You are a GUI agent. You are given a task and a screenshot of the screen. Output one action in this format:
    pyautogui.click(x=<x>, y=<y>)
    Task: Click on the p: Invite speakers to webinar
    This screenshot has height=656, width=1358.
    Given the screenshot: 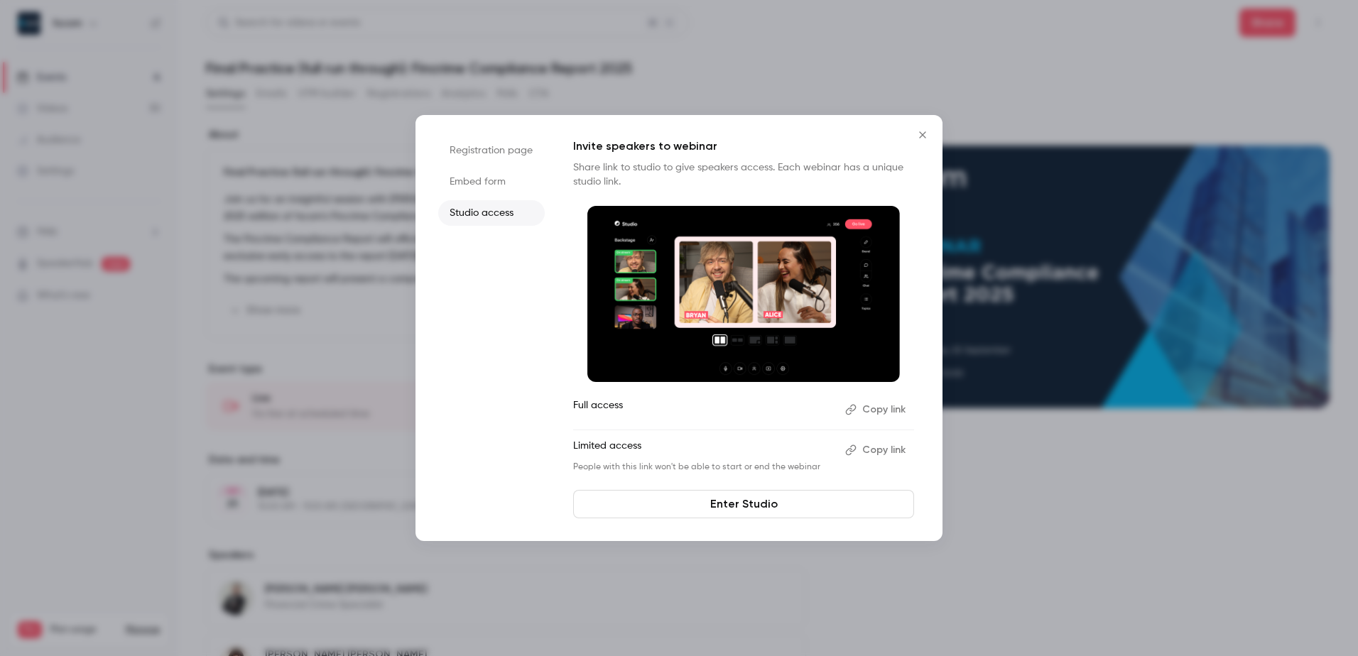 What is the action you would take?
    pyautogui.click(x=743, y=146)
    